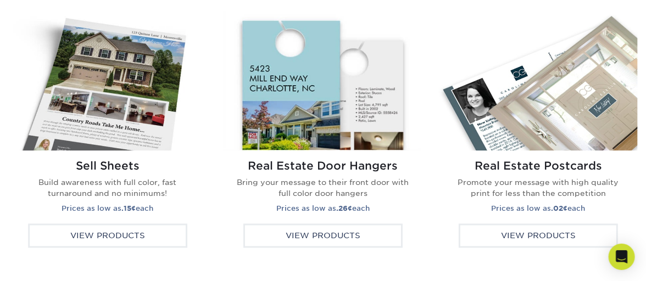 The width and height of the screenshot is (646, 281). What do you see at coordinates (323, 188) in the screenshot?
I see `p: Bring your message to their front door with full color door hangers` at bounding box center [323, 188].